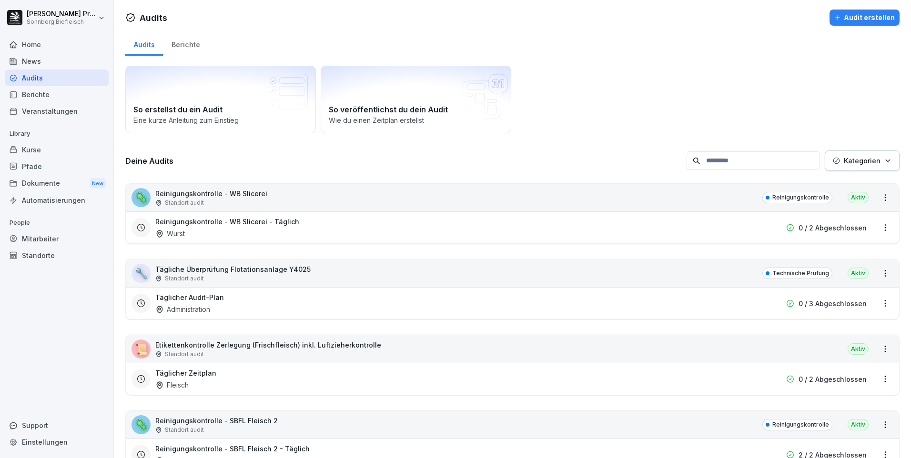  What do you see at coordinates (57, 150) in the screenshot?
I see `div: Kurse` at bounding box center [57, 150].